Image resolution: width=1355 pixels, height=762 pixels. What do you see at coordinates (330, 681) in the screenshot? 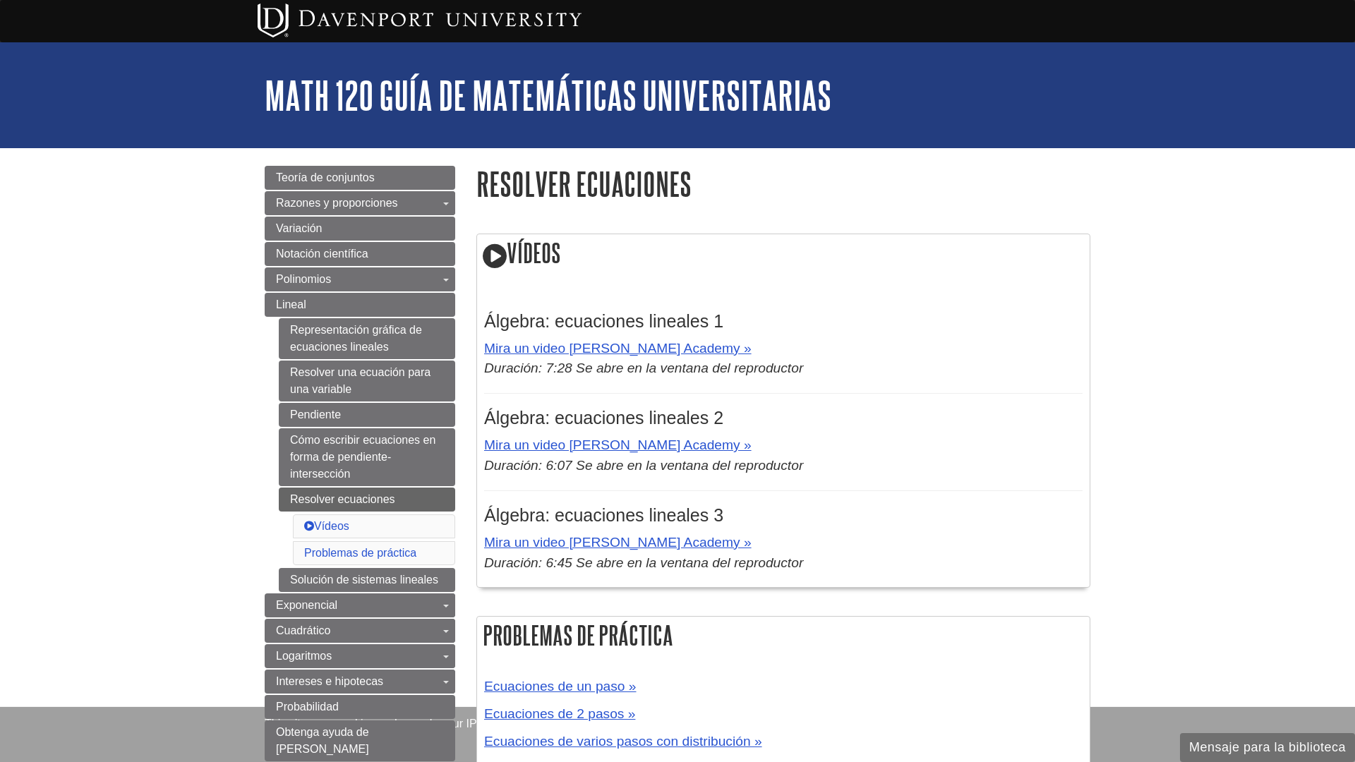
I see `span: Intereses e hipotecas` at bounding box center [330, 681].